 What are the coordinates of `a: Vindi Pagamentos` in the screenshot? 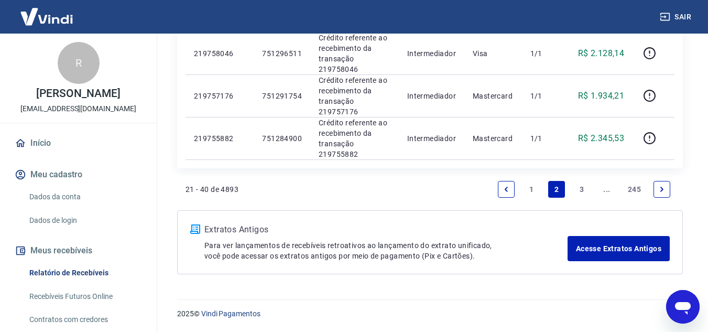 It's located at (231, 313).